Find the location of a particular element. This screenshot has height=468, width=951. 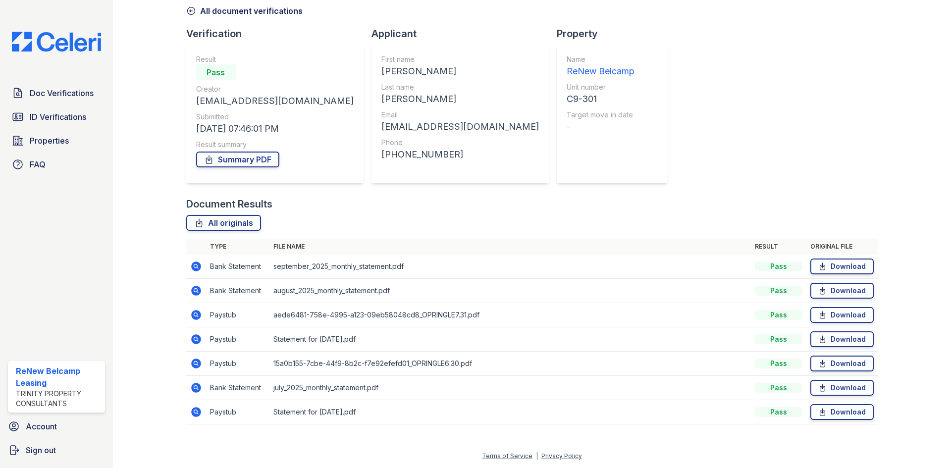

a: Properties is located at coordinates (56, 141).